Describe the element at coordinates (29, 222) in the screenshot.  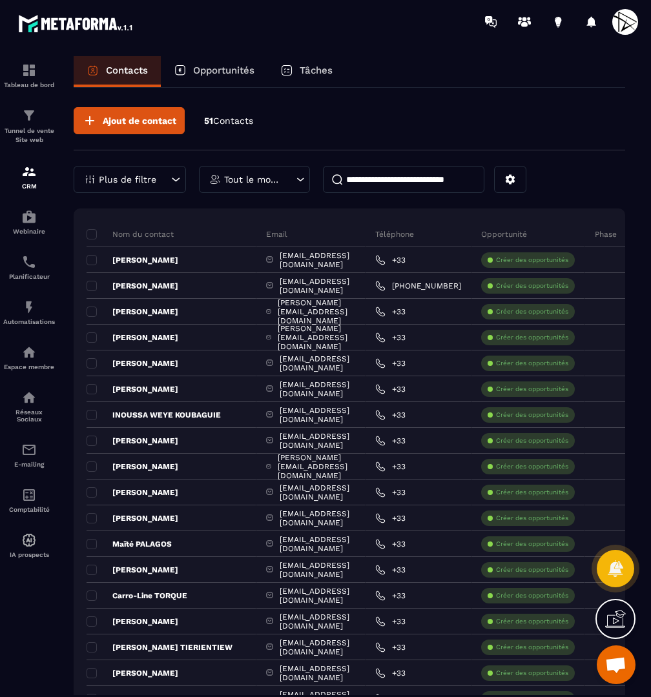
I see `a: automationsautomationsWebinaire` at that location.